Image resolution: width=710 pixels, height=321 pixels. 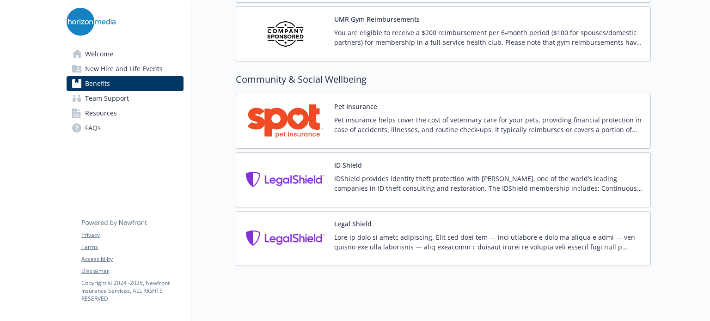 I want to click on p: You are eligible to receive a $200 reimbursement per 6-month period ($100 for spouses/domestic pa..., so click(x=489, y=37).